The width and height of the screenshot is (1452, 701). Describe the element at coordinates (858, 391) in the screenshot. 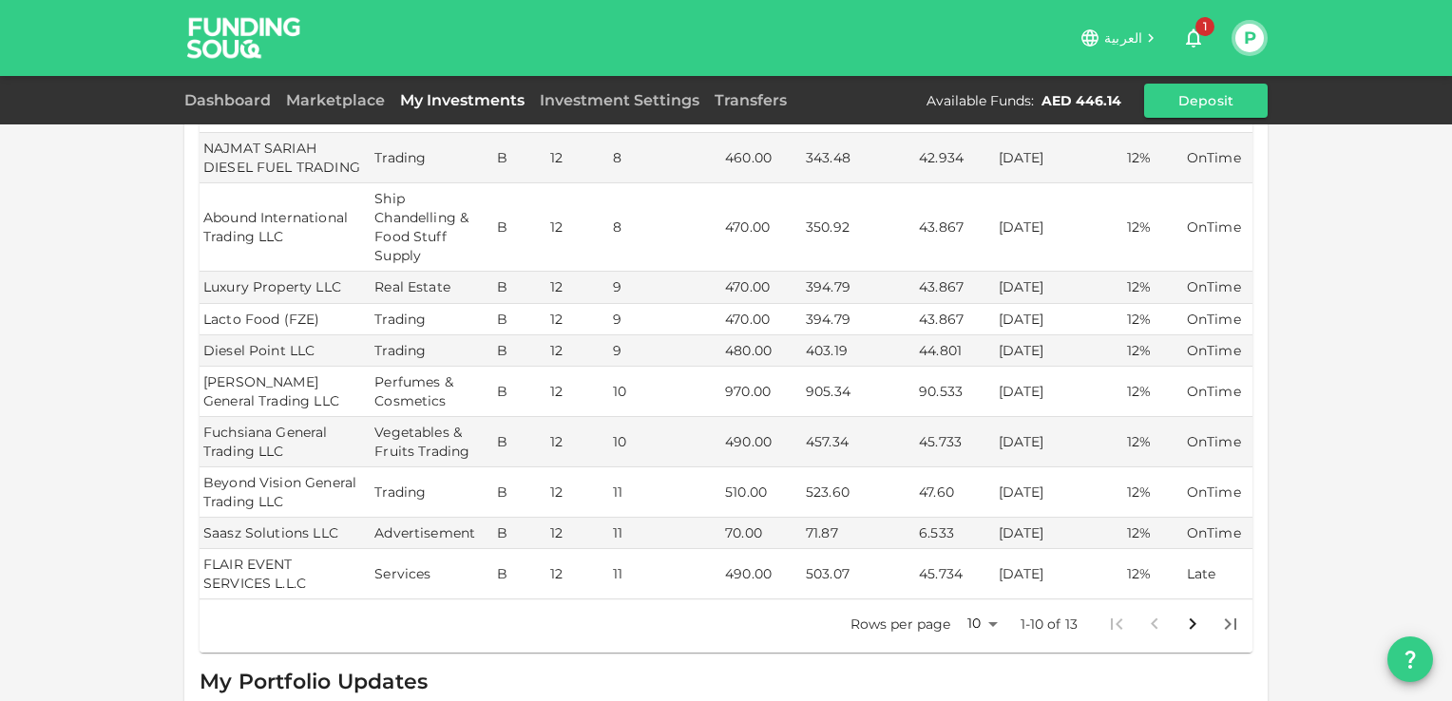

I see `td: 905.34` at that location.